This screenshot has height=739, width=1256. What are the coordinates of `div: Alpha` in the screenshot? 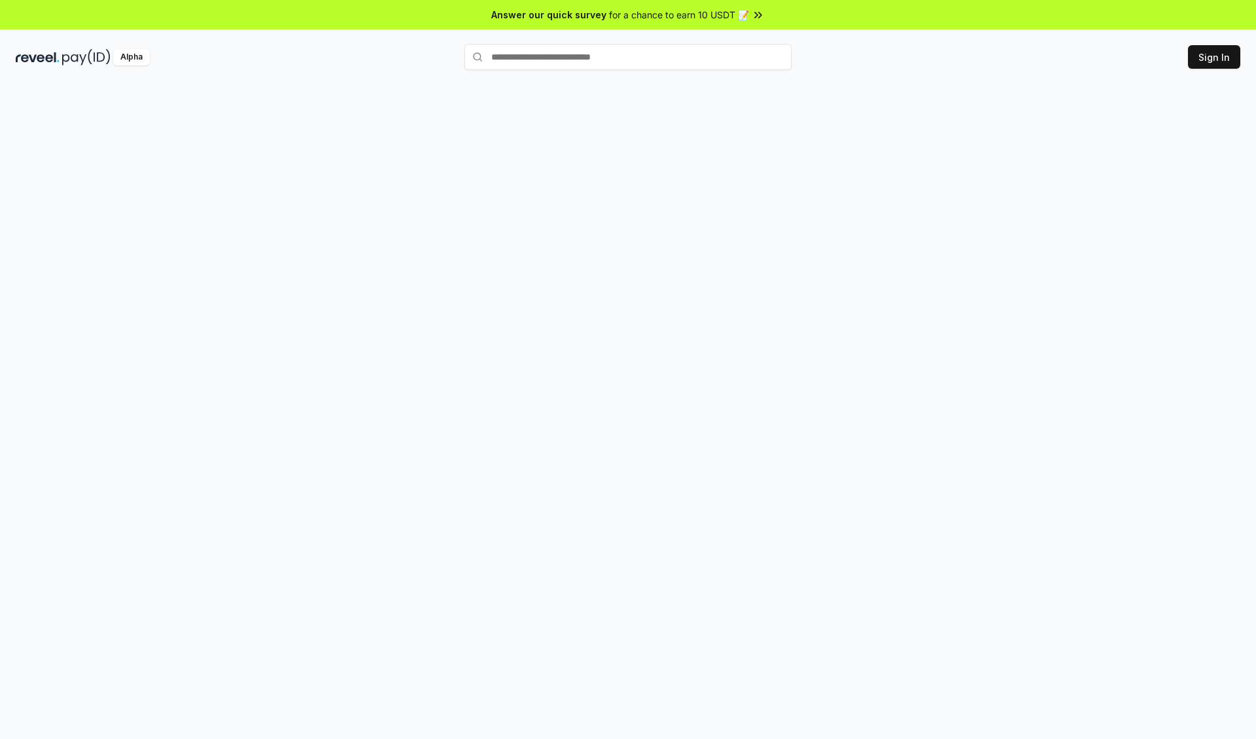 It's located at (132, 57).